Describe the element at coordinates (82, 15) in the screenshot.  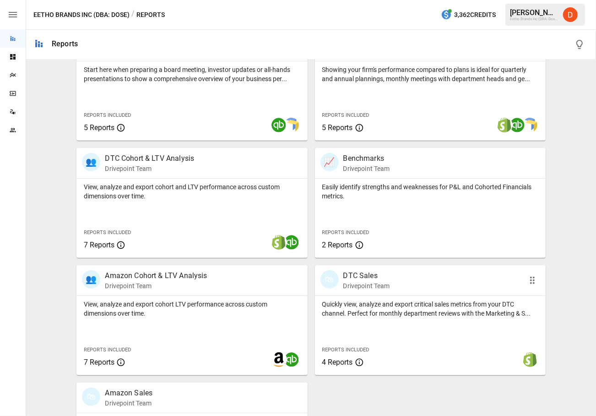
I see `button: Eetho Brands Inc (DBA: Dose)` at that location.